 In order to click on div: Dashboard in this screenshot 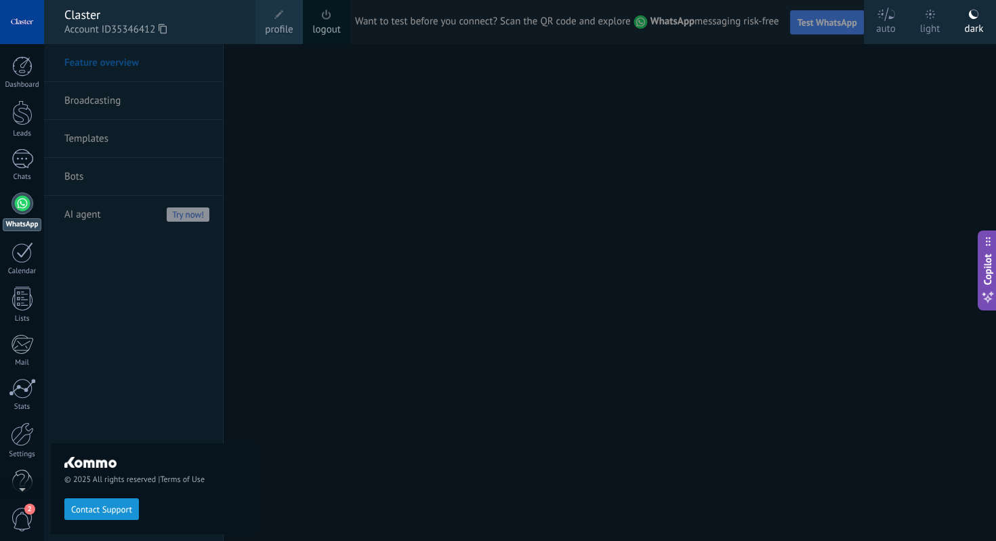, I will do `click(22, 85)`.